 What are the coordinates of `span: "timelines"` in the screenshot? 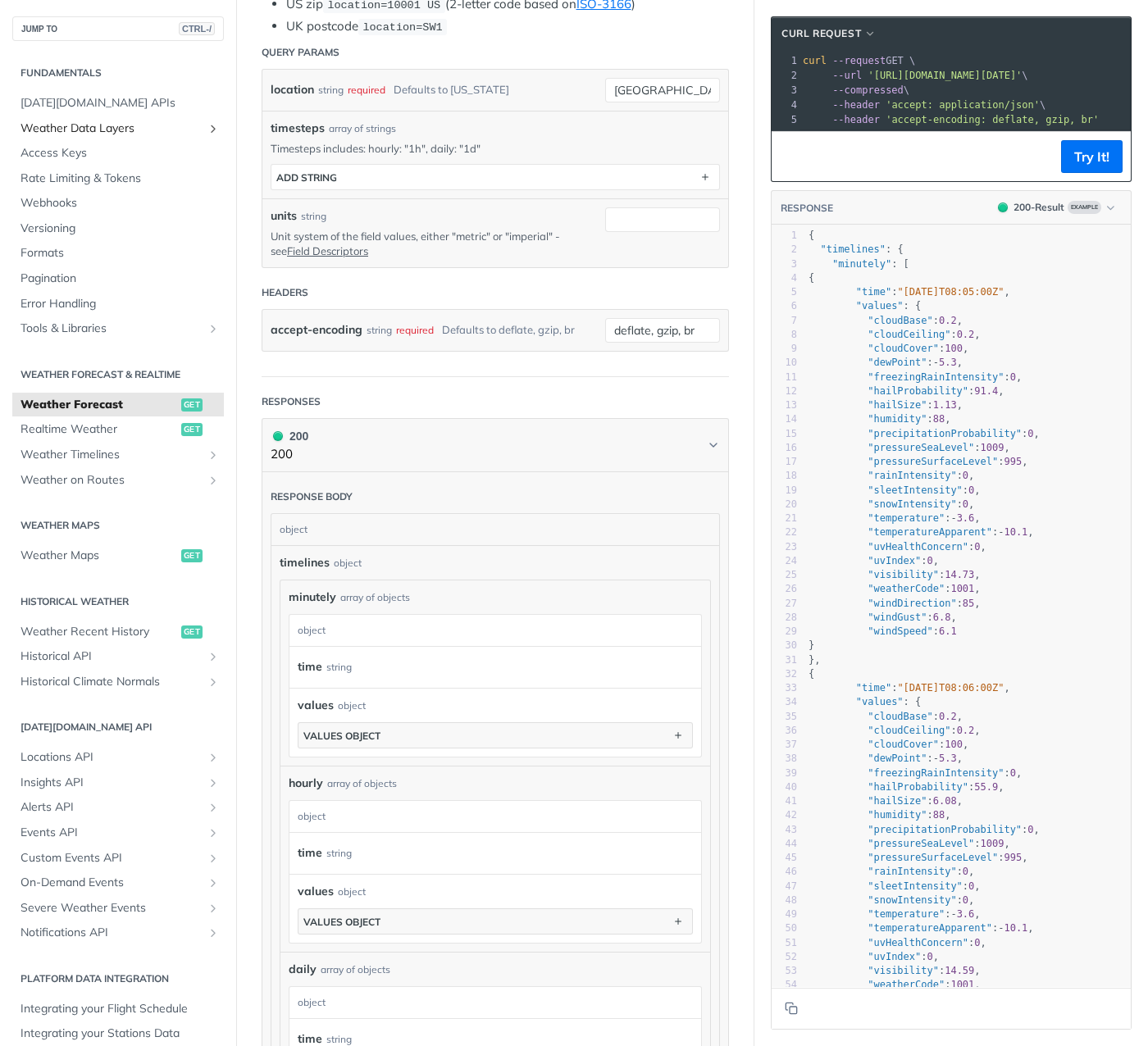 It's located at (852, 249).